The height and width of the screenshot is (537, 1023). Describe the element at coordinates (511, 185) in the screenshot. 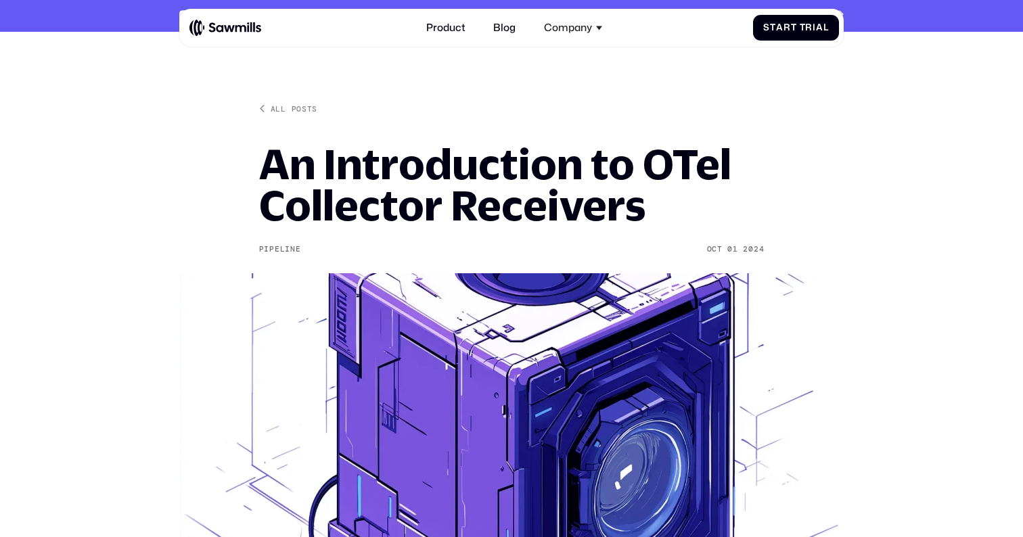

I see `h1: An Introduction to OTel Collector Receivers` at that location.